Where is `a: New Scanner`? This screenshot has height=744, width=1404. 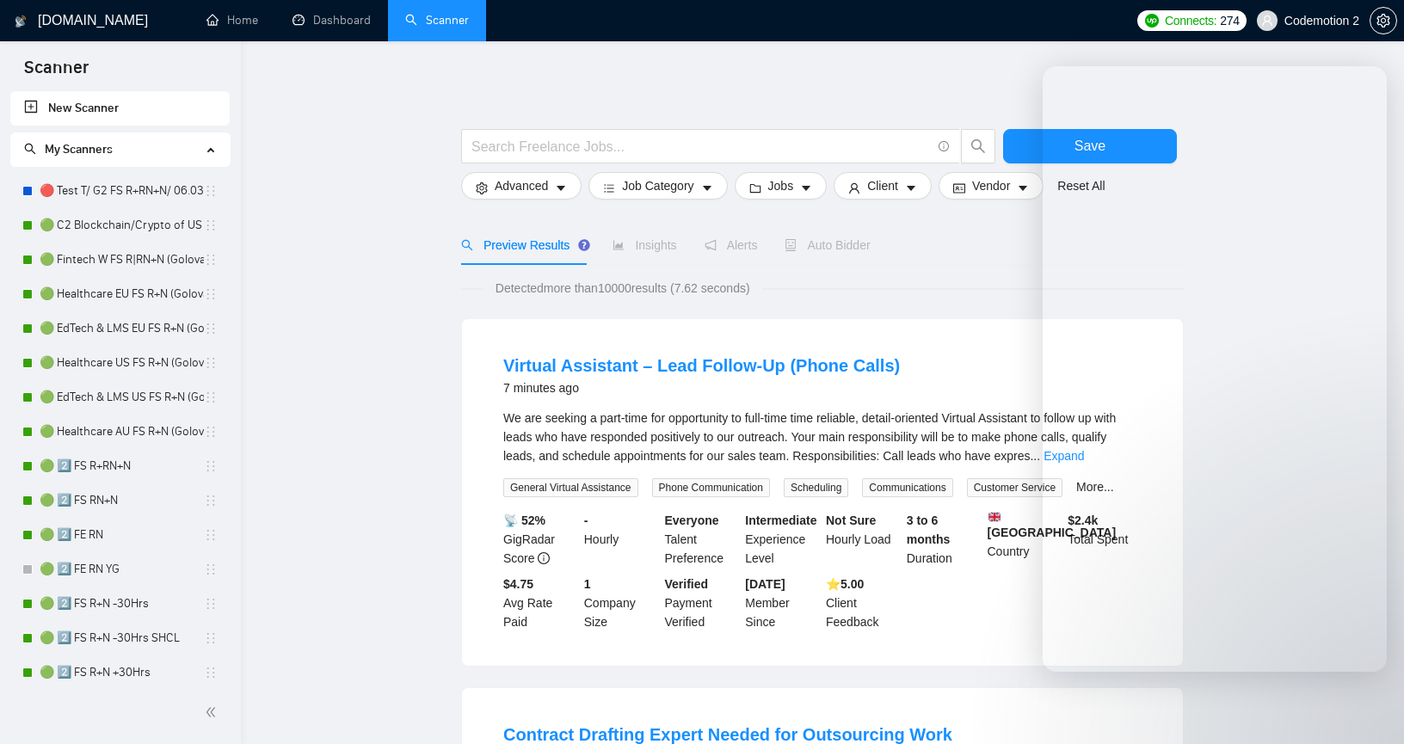
a: New Scanner is located at coordinates (120, 108).